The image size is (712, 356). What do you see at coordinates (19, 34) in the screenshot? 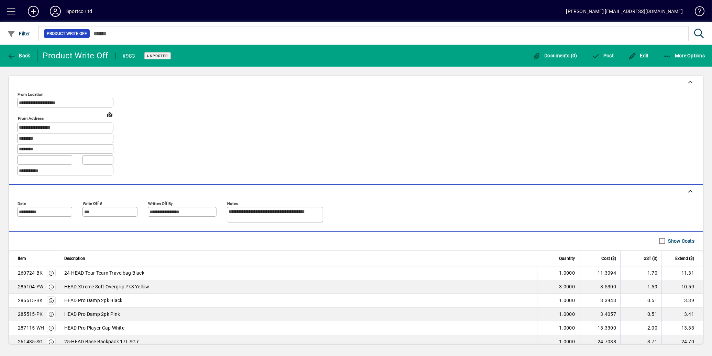
I see `button: Filter` at bounding box center [19, 34].